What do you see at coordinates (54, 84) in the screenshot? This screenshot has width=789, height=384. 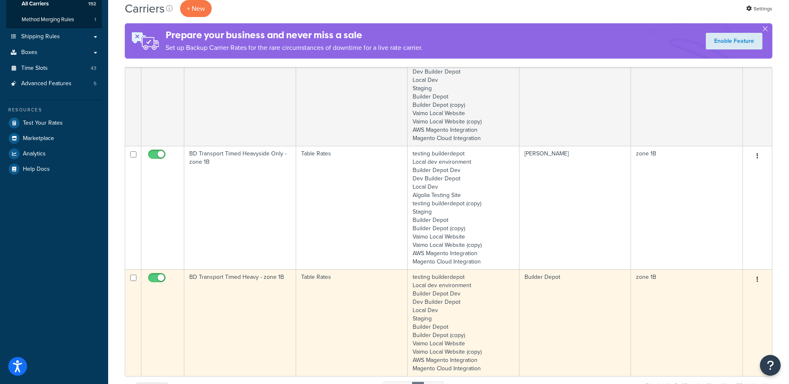 I see `a: Advanced Features 5` at bounding box center [54, 84].